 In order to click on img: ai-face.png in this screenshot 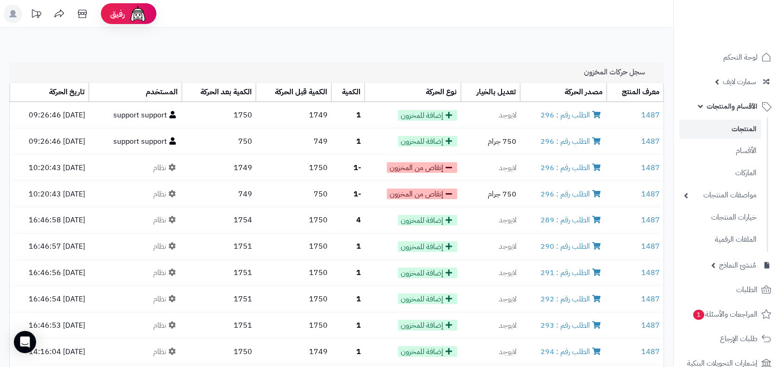, I will do `click(138, 14)`.